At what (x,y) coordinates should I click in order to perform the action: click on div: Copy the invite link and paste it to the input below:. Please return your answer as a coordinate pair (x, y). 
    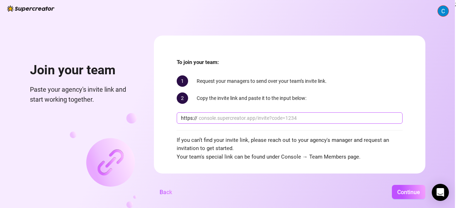
    Looking at the image, I should click on (290, 98).